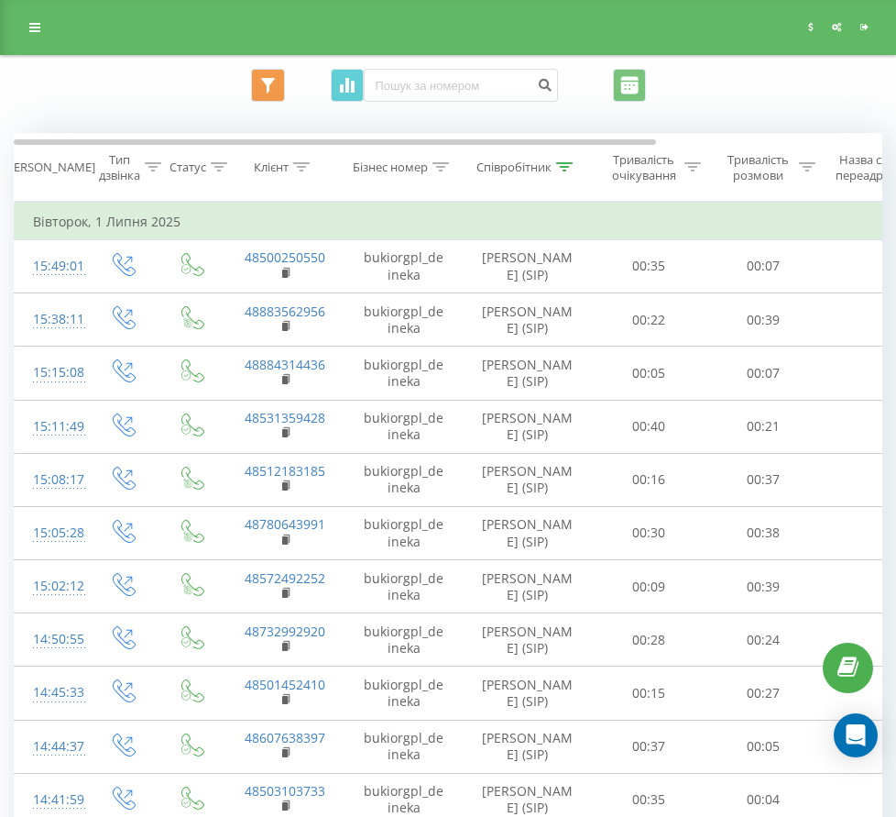  Describe the element at coordinates (51, 533) in the screenshot. I see `div: 15:05:28` at that location.